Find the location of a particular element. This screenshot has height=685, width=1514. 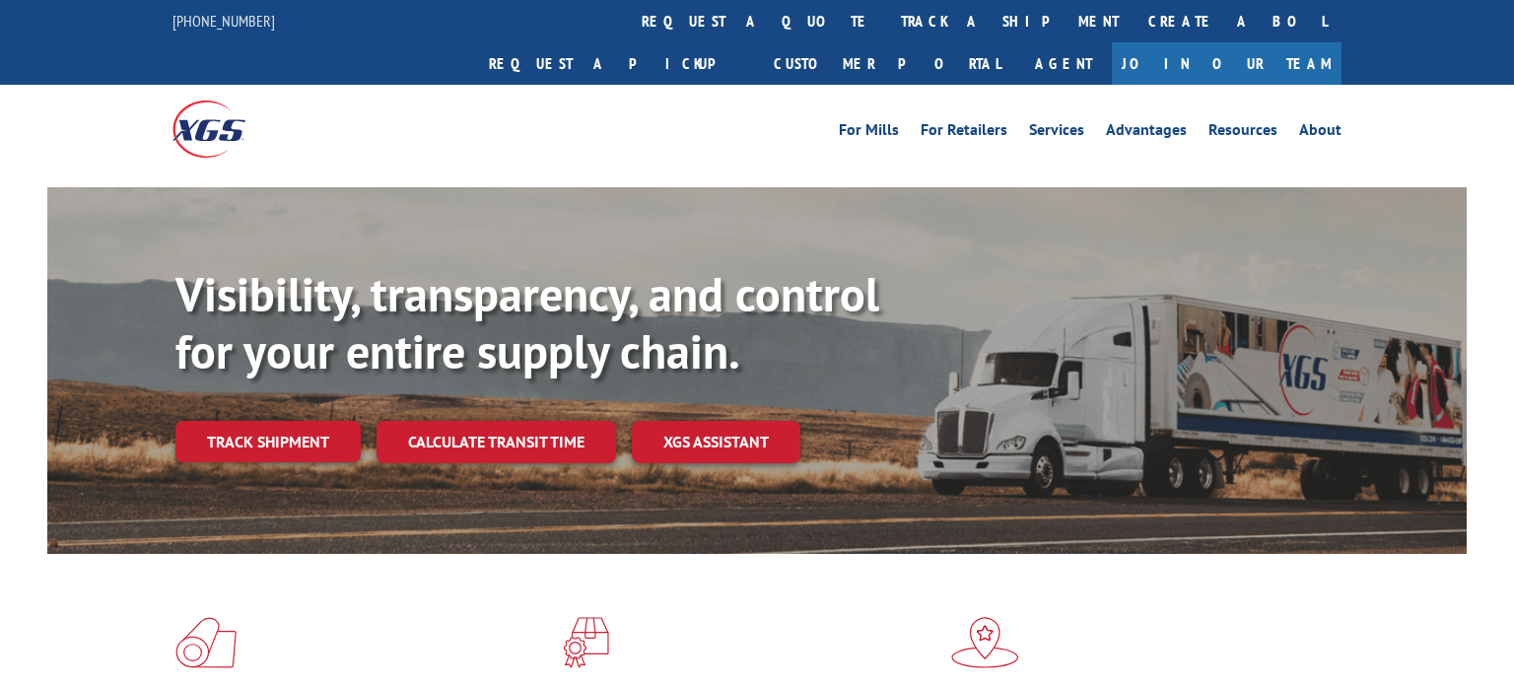

a: For Mills is located at coordinates (869, 133).